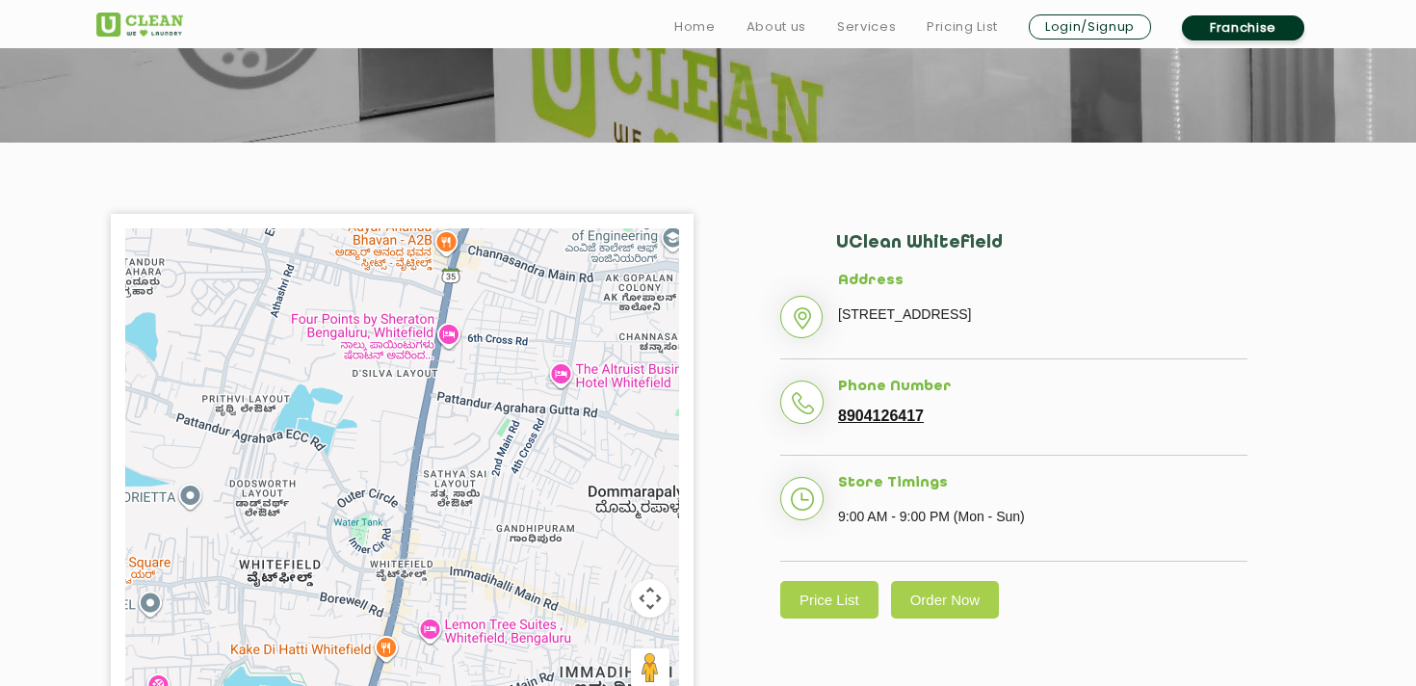  I want to click on h5: Address, so click(1042, 281).